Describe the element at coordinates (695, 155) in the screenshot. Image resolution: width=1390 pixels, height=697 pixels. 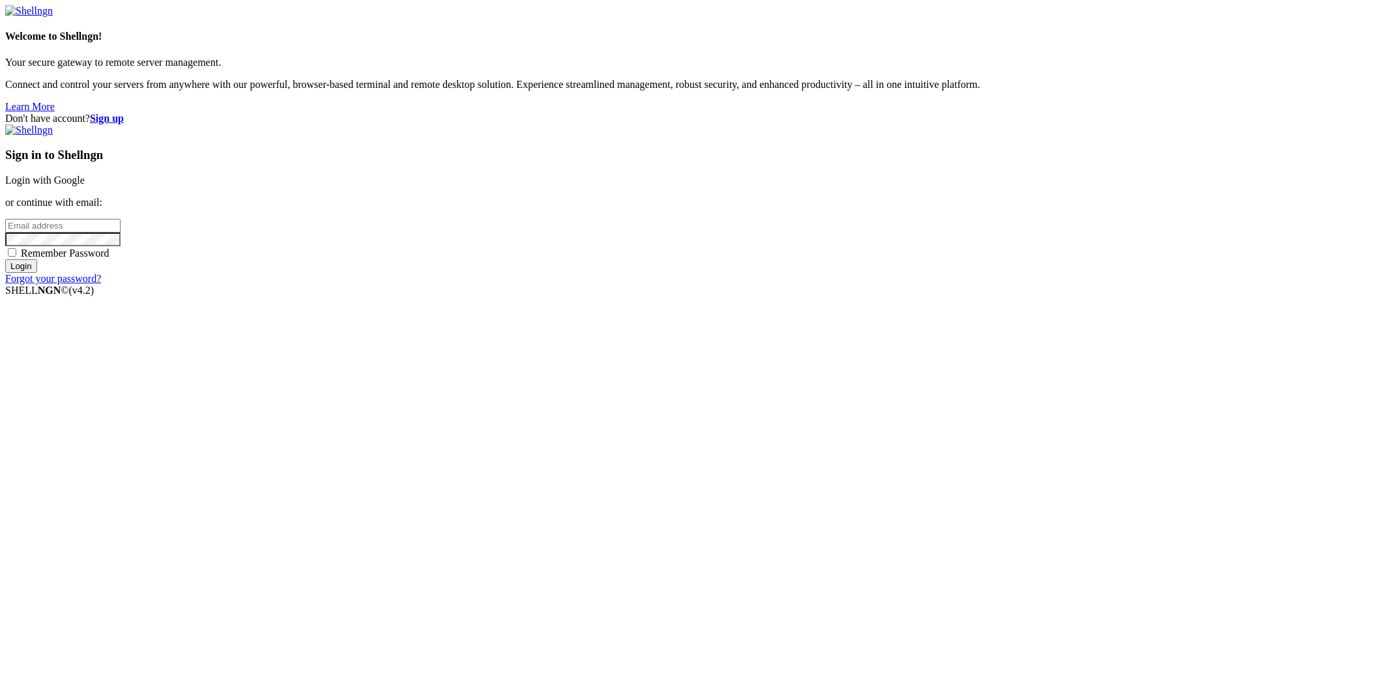
I see `h3: Sign in to Shellngn` at that location.